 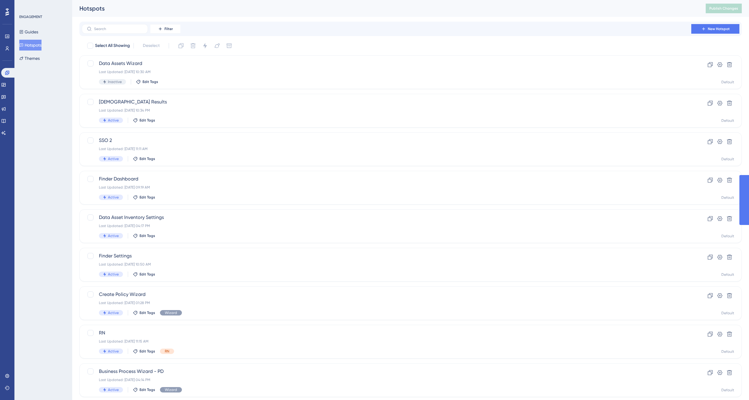 I want to click on button: Deselect, so click(x=151, y=46).